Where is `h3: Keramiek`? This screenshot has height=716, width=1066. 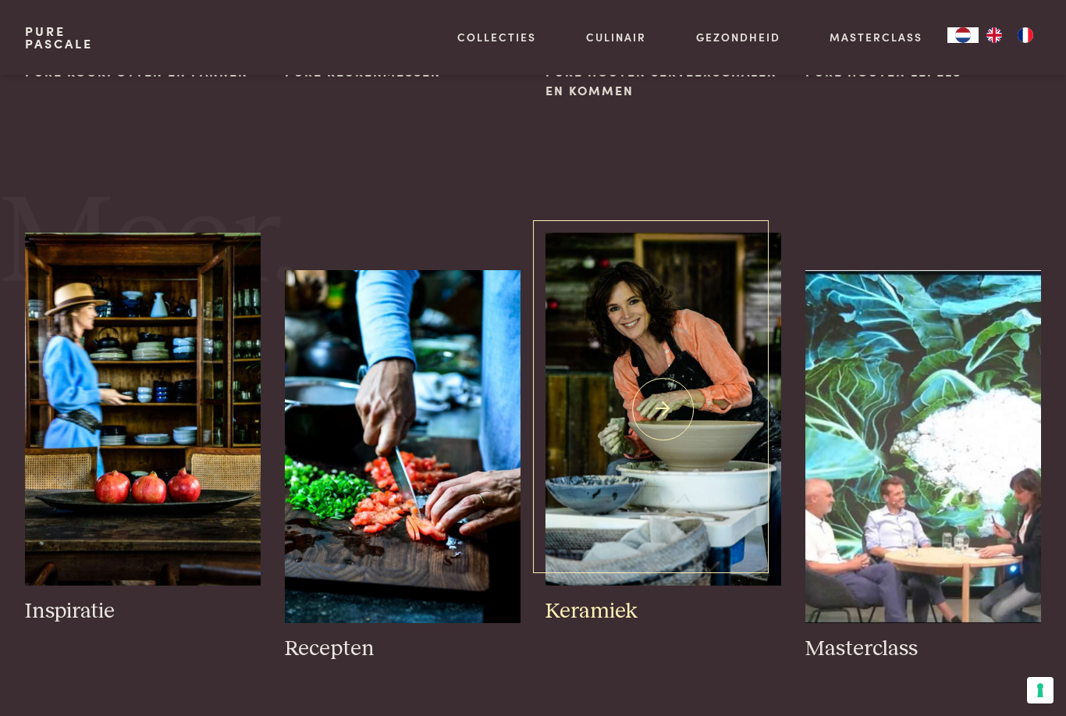 h3: Keramiek is located at coordinates (663, 611).